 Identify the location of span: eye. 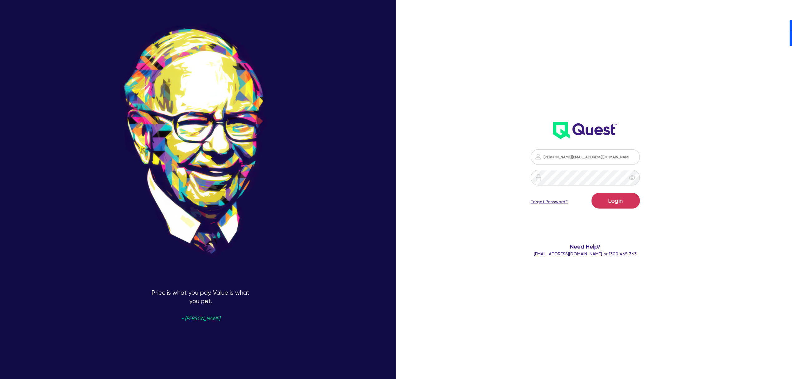
(632, 177).